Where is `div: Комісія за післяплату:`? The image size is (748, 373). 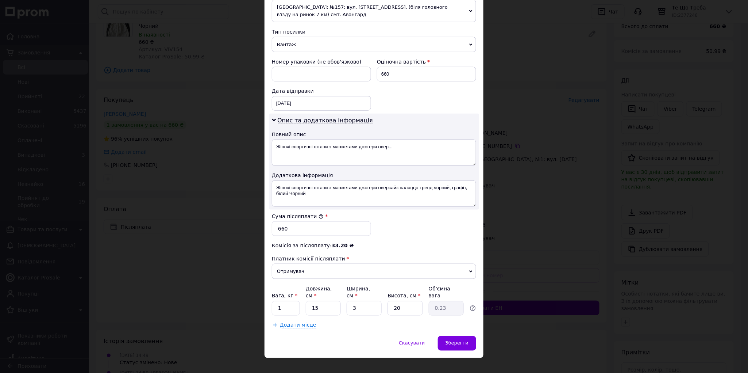 div: Комісія за післяплату: is located at coordinates (374, 245).